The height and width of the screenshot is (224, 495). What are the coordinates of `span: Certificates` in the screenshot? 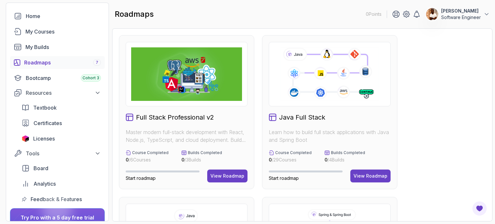 It's located at (48, 123).